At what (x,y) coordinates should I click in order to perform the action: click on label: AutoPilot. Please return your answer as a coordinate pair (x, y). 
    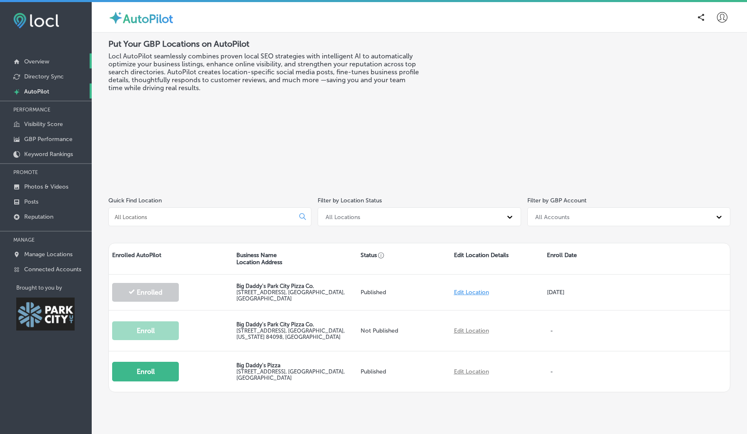
    Looking at the image, I should click on (148, 19).